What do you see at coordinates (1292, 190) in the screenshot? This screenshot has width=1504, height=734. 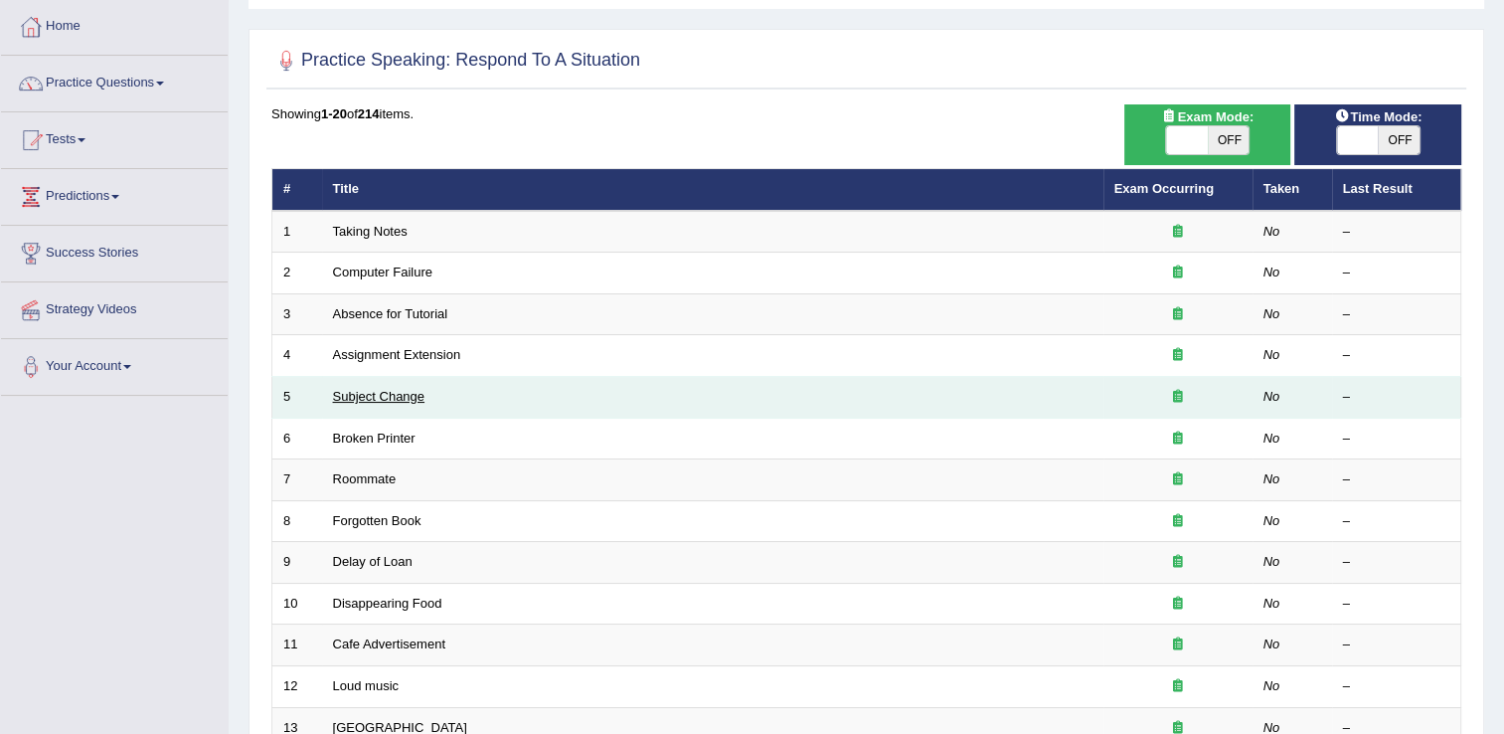 I see `th: Taken` at bounding box center [1292, 190].